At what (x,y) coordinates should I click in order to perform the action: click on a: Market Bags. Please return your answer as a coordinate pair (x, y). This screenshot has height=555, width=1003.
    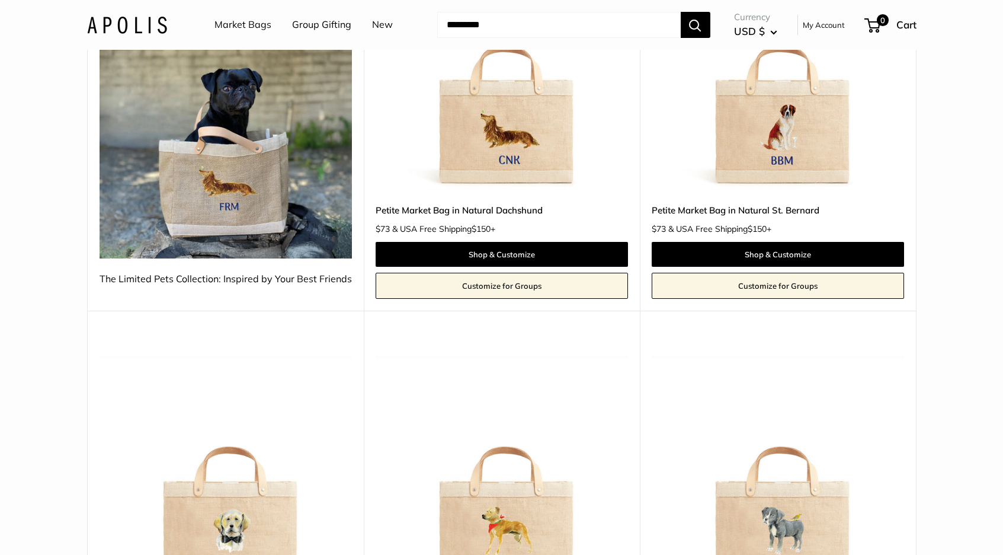
    Looking at the image, I should click on (243, 25).